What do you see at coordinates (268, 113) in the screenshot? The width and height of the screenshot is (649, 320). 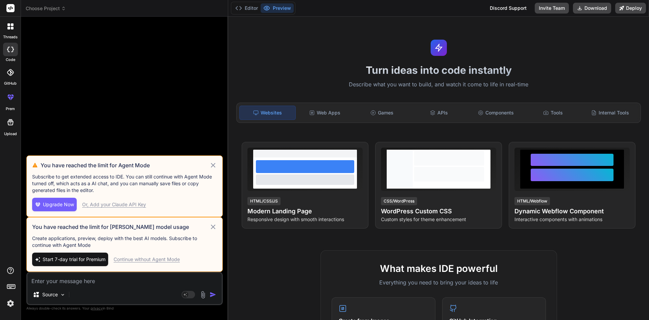 I see `div: Websites` at bounding box center [268, 113].